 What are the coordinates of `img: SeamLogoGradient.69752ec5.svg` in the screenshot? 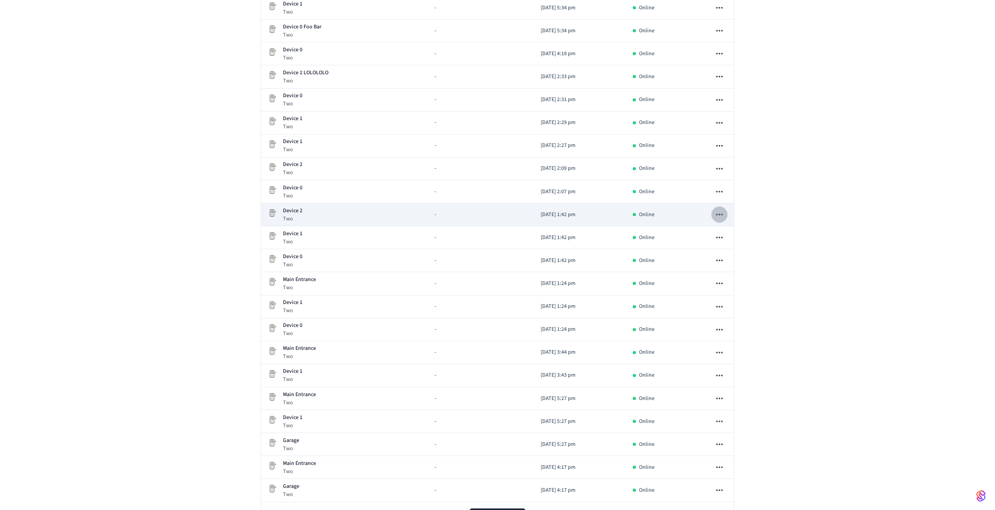 It's located at (981, 496).